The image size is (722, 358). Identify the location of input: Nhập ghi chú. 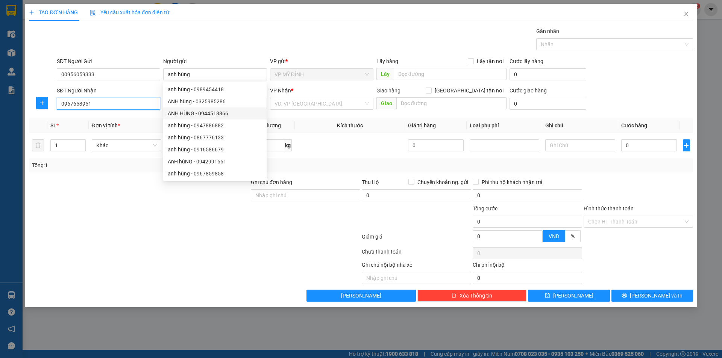
(416, 278).